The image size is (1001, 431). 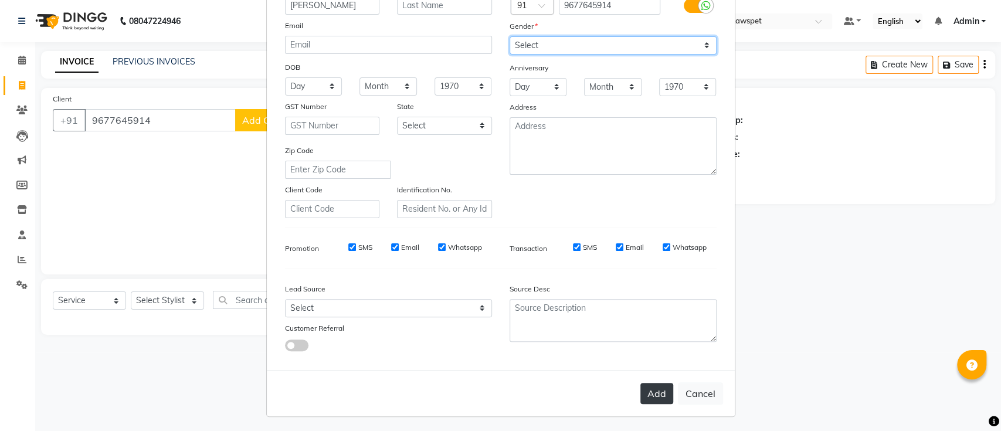 I want to click on input: GST Number, so click(x=333, y=126).